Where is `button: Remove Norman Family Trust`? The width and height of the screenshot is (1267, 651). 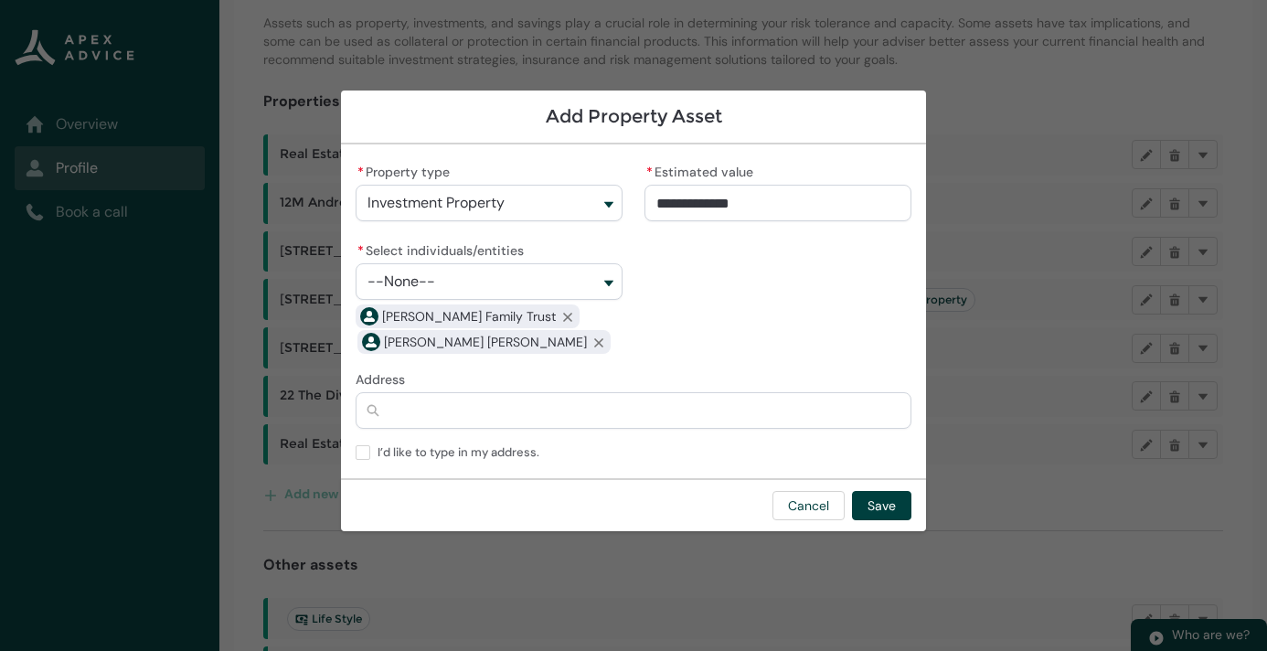 button: Remove Norman Family Trust is located at coordinates (568, 316).